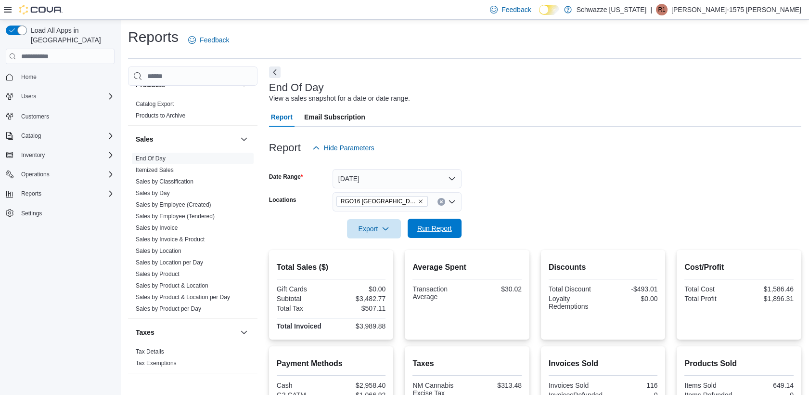  I want to click on button: Remove RGO16 Alamogordo from selection in this group, so click(421, 201).